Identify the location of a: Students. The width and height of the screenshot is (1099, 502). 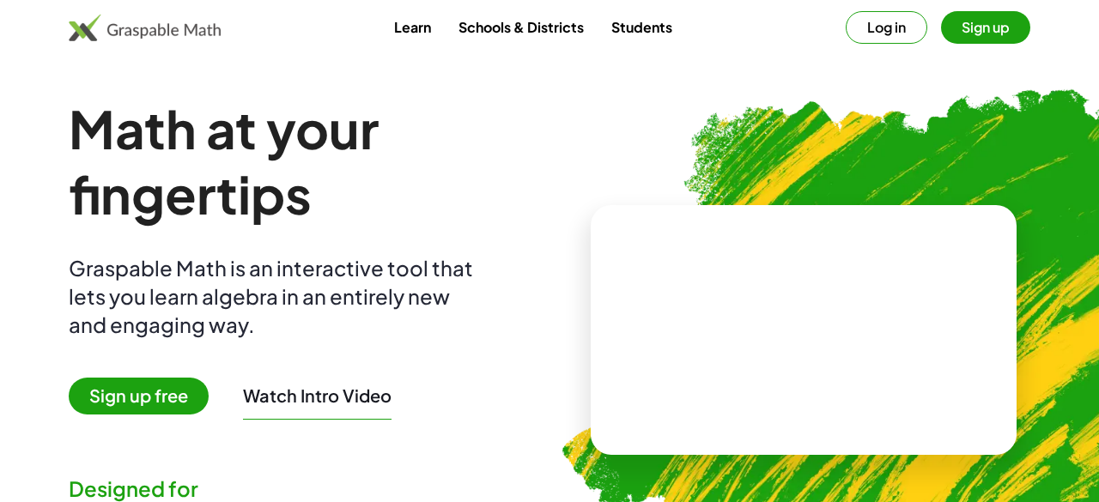
(642, 27).